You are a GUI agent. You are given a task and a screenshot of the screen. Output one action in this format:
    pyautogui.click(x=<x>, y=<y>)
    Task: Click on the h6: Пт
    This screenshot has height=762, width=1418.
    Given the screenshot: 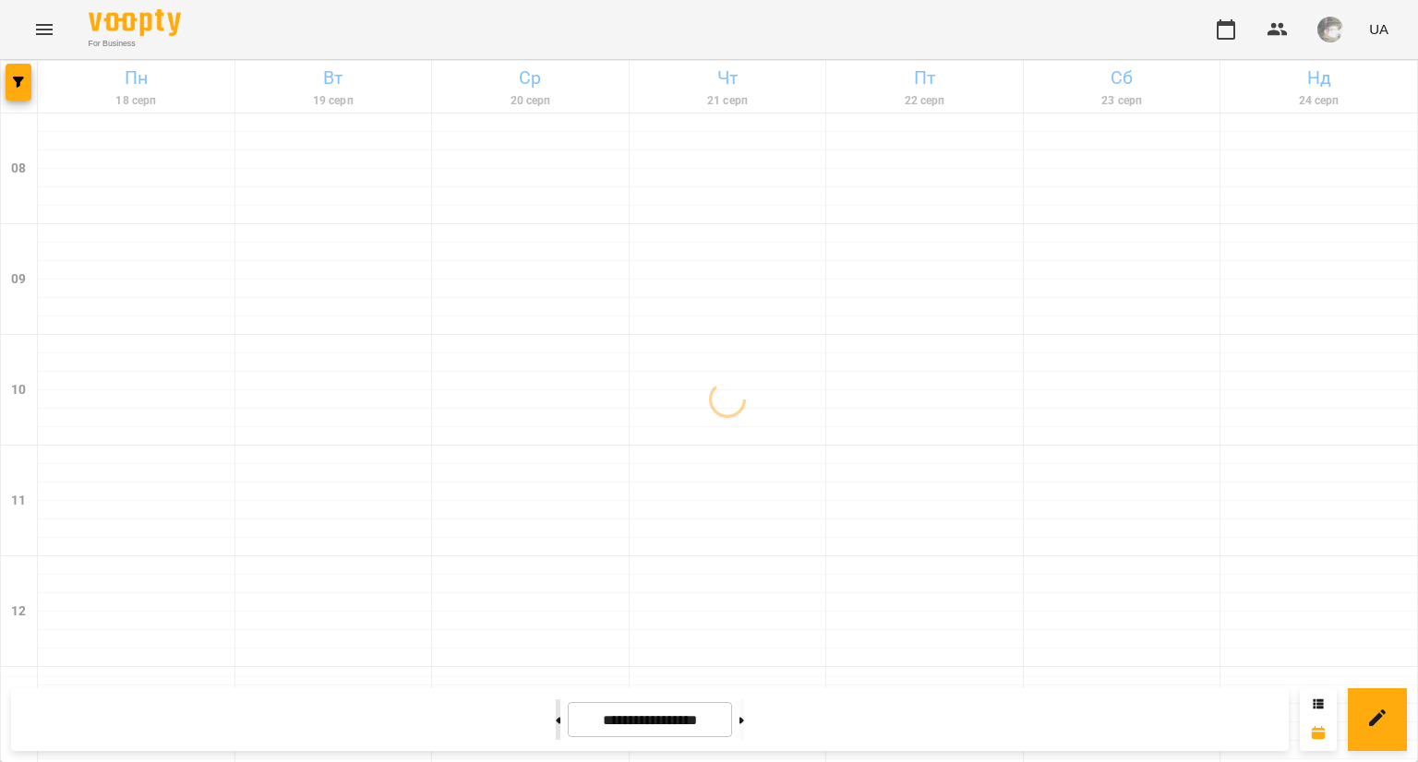 What is the action you would take?
    pyautogui.click(x=924, y=78)
    